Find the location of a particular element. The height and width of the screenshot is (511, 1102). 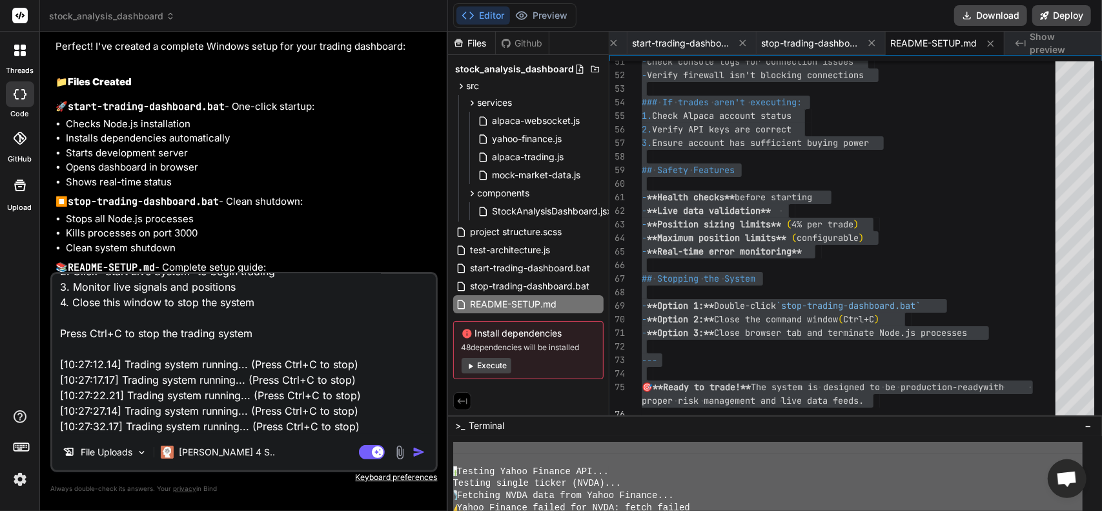

div: 61 is located at coordinates (617, 197).